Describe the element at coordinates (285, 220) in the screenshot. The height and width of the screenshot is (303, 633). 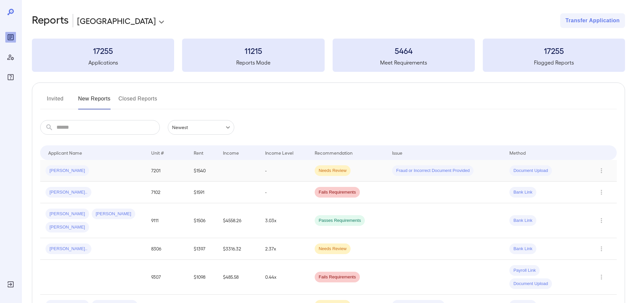
I see `td: 3.03x` at that location.